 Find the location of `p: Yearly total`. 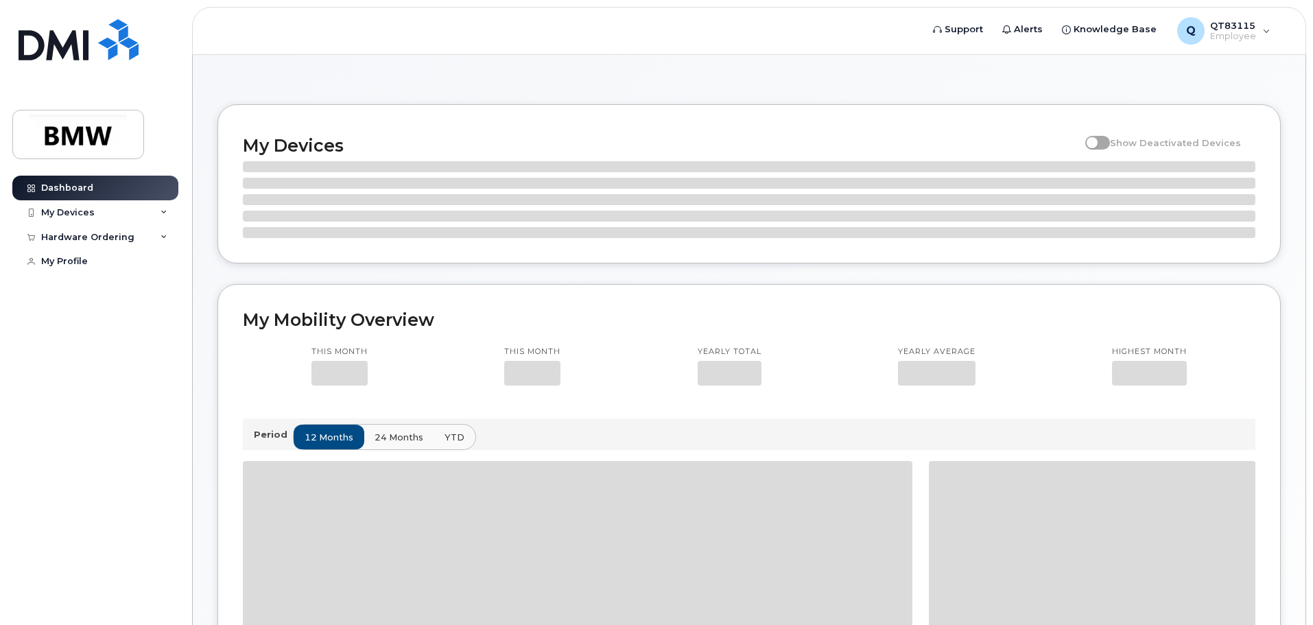

p: Yearly total is located at coordinates (729, 352).